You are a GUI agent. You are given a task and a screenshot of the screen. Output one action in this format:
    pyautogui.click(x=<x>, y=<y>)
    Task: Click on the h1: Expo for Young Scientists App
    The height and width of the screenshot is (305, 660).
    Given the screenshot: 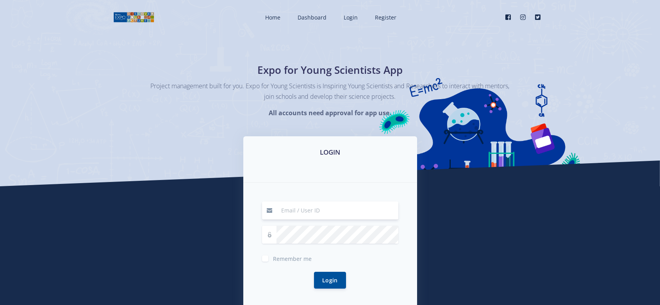 What is the action you would take?
    pyautogui.click(x=330, y=70)
    